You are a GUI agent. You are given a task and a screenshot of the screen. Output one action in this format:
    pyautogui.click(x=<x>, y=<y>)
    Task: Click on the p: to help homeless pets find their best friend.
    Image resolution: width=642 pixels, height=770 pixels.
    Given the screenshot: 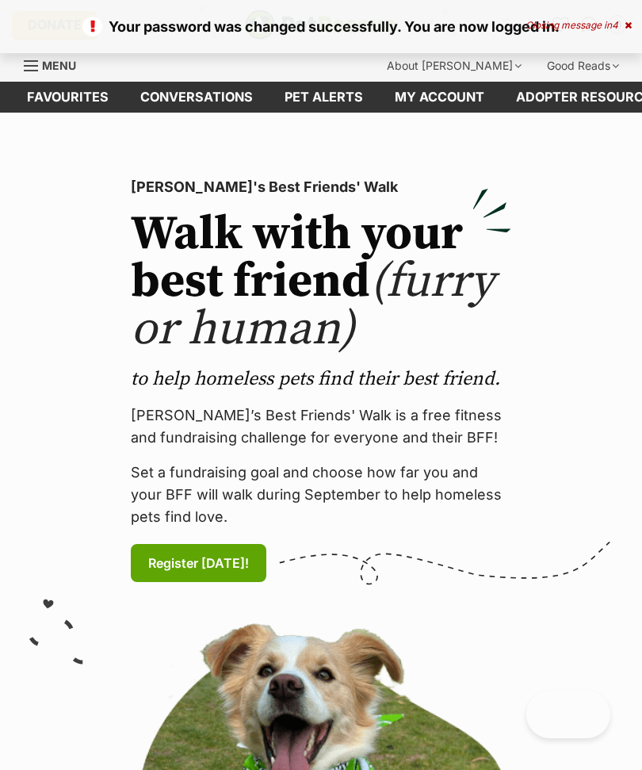 What is the action you would take?
    pyautogui.click(x=321, y=379)
    